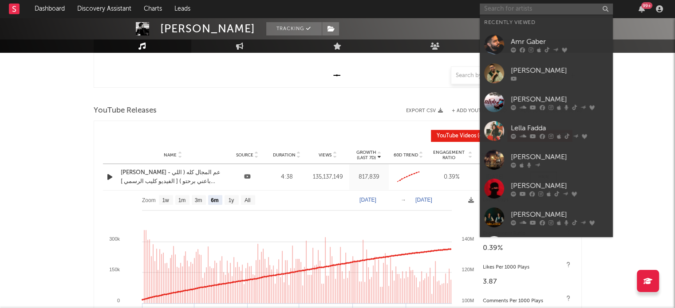  I want to click on button: + Add YouTube Video, so click(479, 111).